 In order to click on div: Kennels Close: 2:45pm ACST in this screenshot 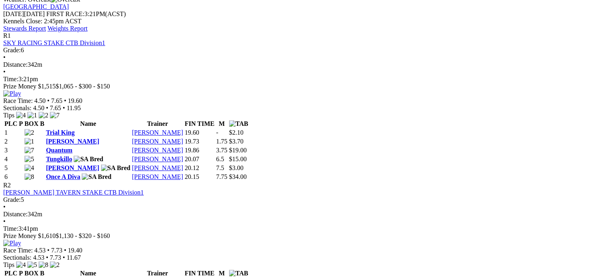, I will do `click(307, 21)`.